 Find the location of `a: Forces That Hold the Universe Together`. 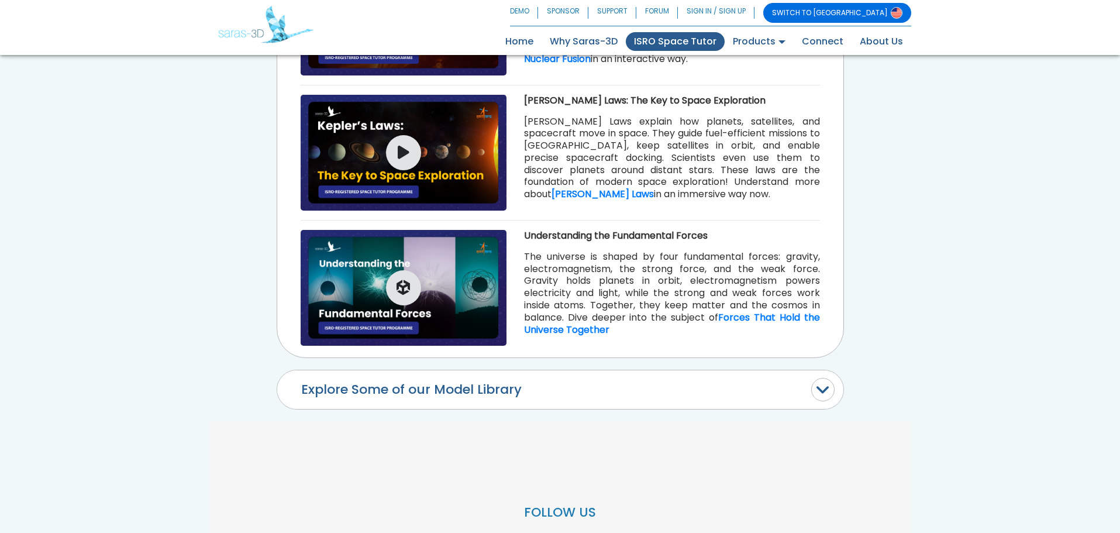

a: Forces That Hold the Universe Together is located at coordinates (672, 323).